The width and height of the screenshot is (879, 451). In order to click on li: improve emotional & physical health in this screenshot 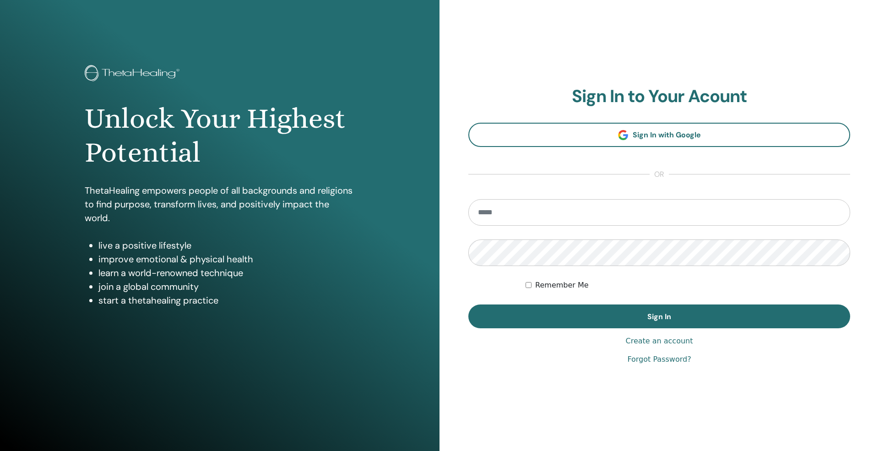, I will do `click(227, 259)`.